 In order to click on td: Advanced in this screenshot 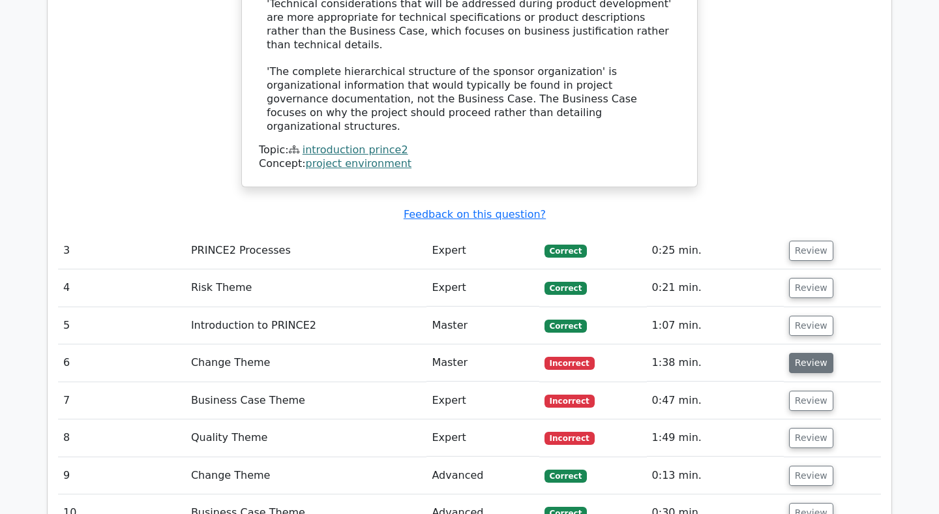, I will do `click(482, 475)`.